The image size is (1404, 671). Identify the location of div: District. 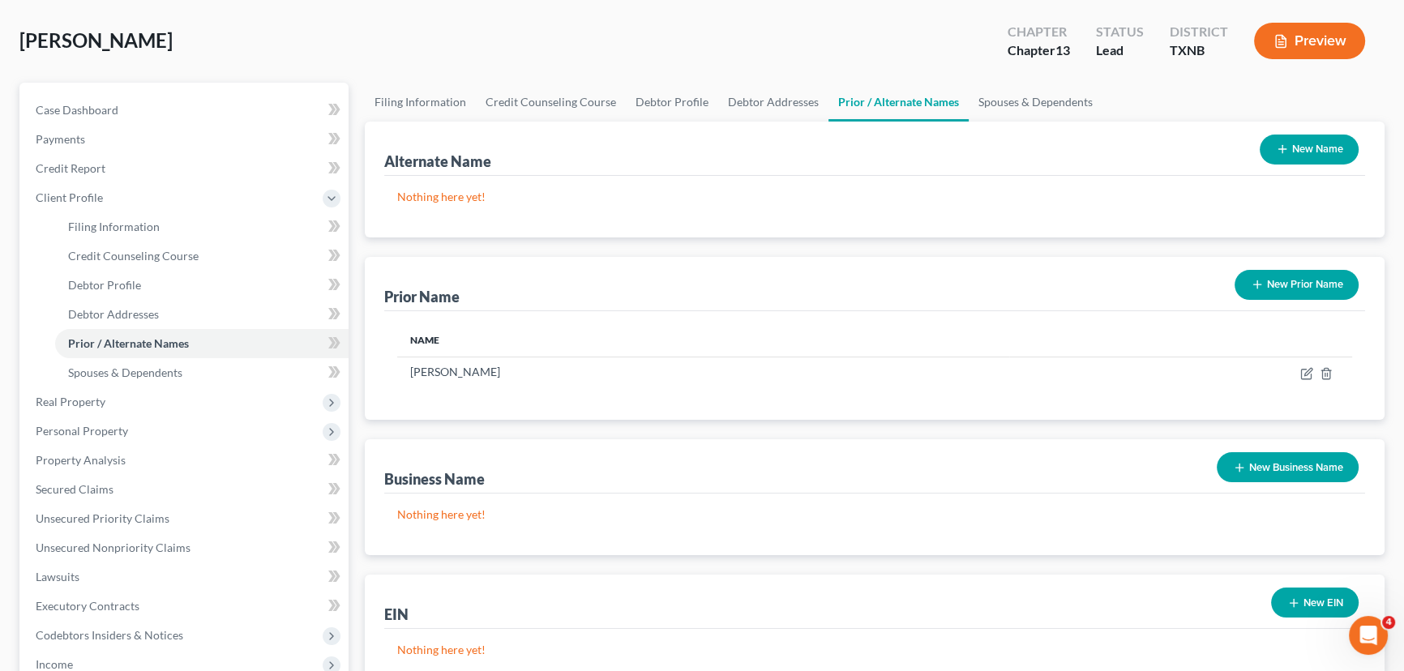
(1199, 32).